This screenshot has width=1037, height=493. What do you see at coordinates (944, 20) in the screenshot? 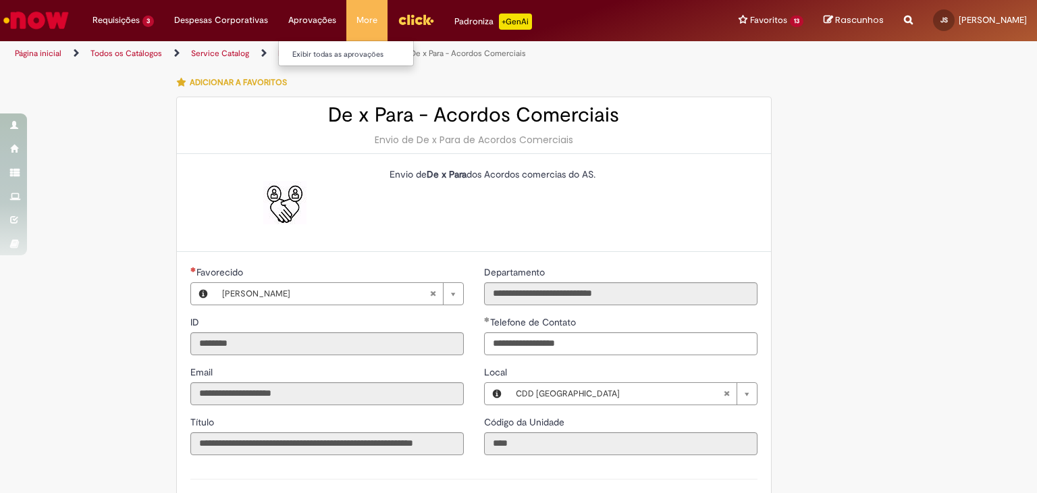
I see `span: JS` at bounding box center [944, 20].